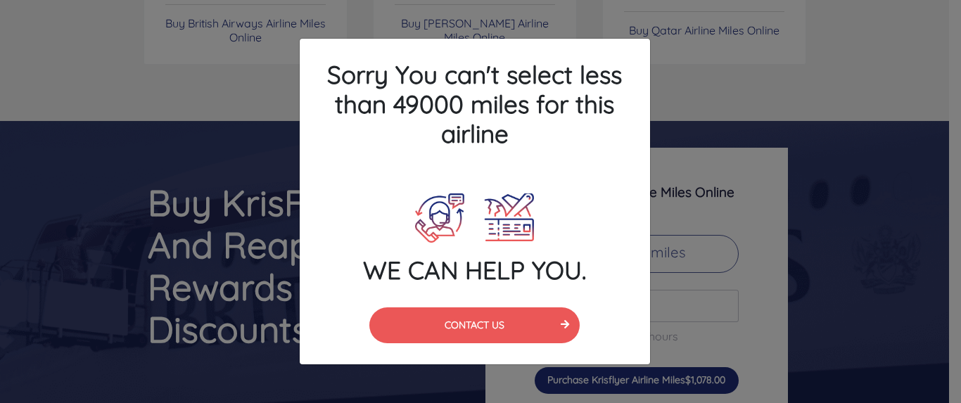 The image size is (961, 403). What do you see at coordinates (440, 218) in the screenshot?
I see `img: Call` at bounding box center [440, 218].